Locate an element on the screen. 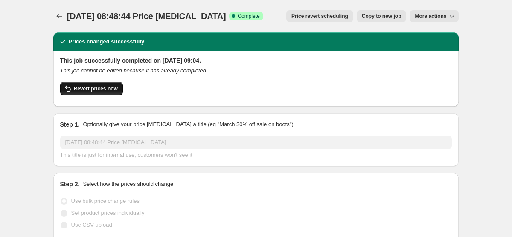 Image resolution: width=512 pixels, height=237 pixels. h2: Step 1. is located at coordinates (70, 125).